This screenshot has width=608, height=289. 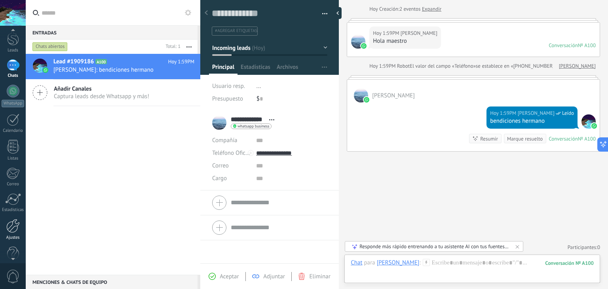 What do you see at coordinates (584, 247) in the screenshot?
I see `a: Participantes:0` at bounding box center [584, 247].